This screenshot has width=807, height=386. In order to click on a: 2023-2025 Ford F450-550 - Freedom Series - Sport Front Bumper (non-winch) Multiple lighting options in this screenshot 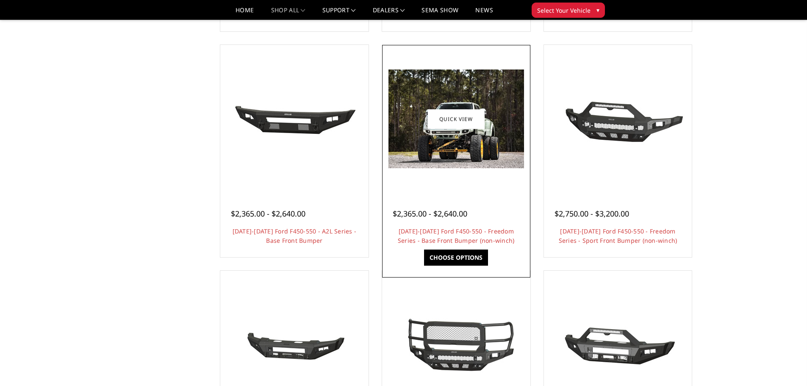, I will do `click(618, 119)`.